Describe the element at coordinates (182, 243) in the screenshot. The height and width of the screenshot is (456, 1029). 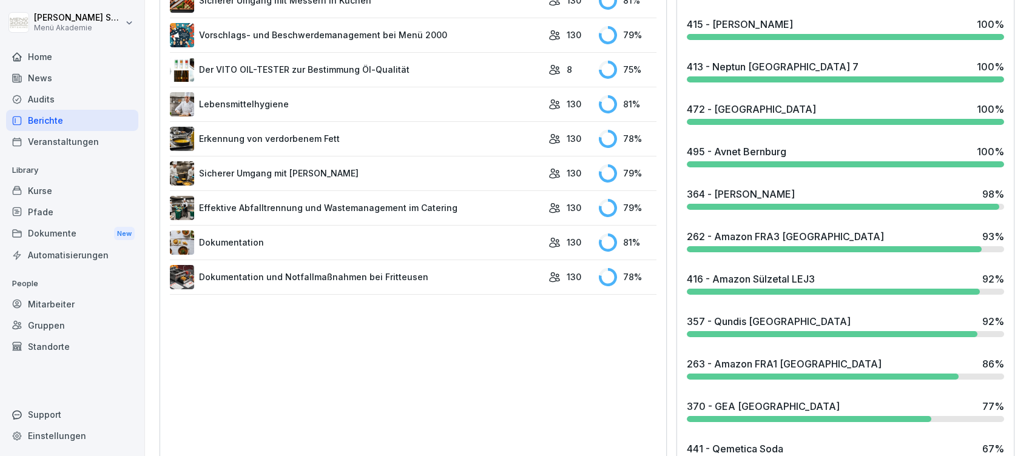
I see `img: jg117puhp44y4en97z3zv7dk.png` at that location.